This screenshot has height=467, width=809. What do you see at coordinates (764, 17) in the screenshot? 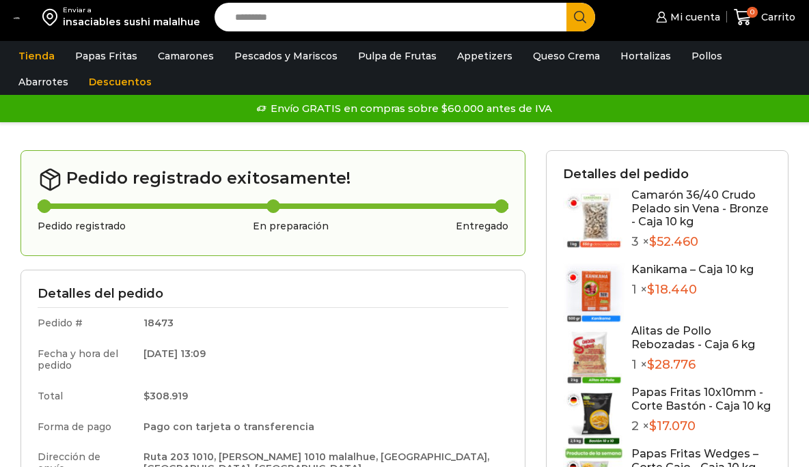
I see `a: 0 Carrito` at bounding box center [764, 17].